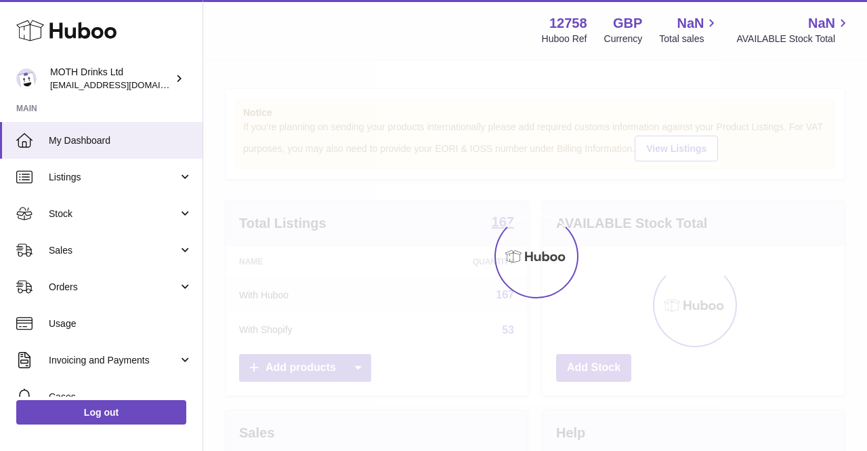 This screenshot has width=867, height=451. Describe the element at coordinates (113, 287) in the screenshot. I see `span: Orders` at that location.